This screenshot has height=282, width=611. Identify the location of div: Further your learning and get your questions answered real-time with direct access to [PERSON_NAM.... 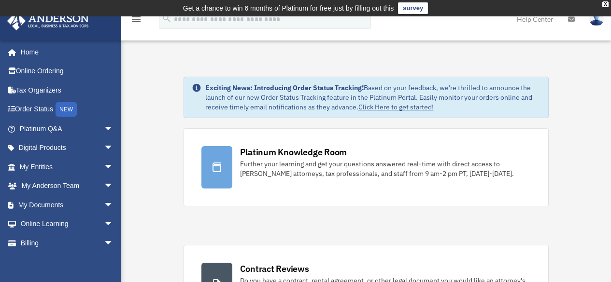
(385, 169).